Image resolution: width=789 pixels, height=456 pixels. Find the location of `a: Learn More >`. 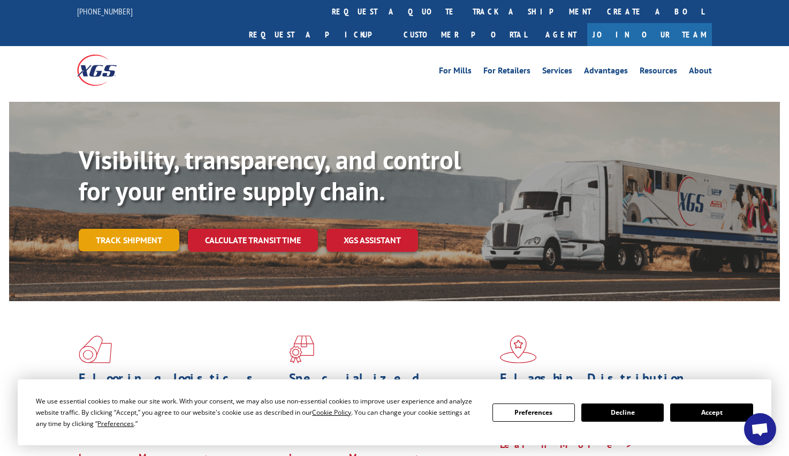

a: Learn More > is located at coordinates (567, 444).